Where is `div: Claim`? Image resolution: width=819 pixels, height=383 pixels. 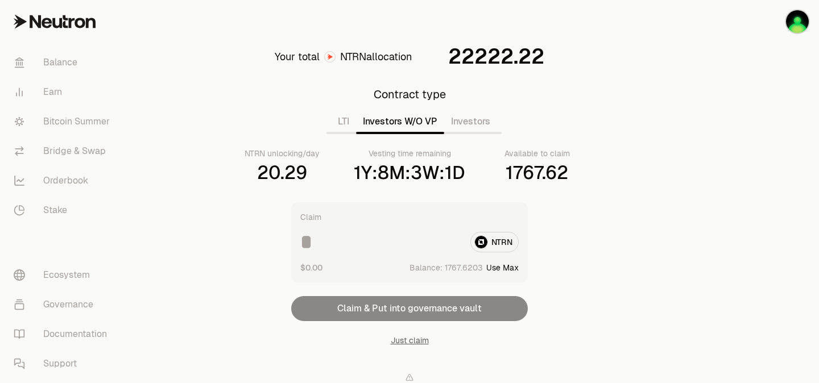
div: Claim is located at coordinates (310, 217).